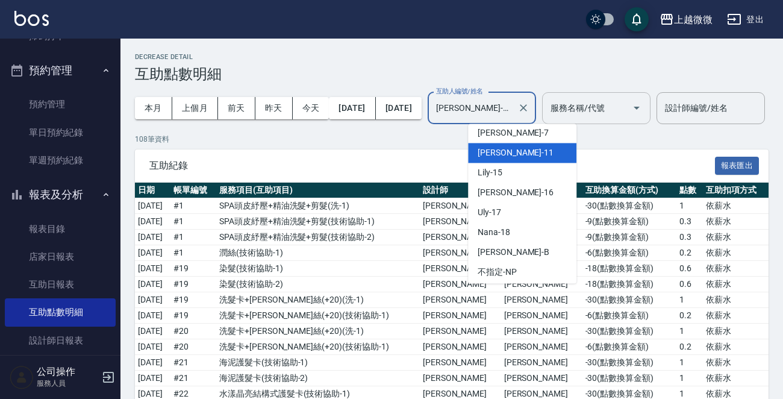 This screenshot has width=783, height=399. What do you see at coordinates (318, 362) in the screenshot?
I see `td: 海泥護髮卡 ( 技術協助-1 )` at bounding box center [318, 362].